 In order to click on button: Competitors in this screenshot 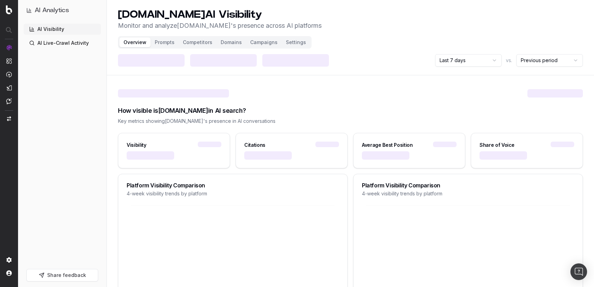, I will do `click(197, 42)`.